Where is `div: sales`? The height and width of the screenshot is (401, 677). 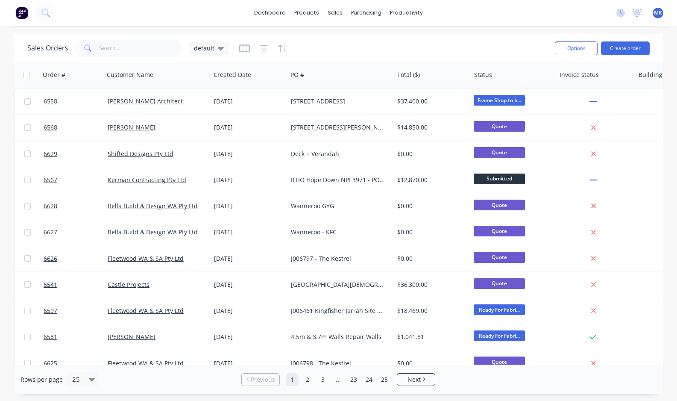 div: sales is located at coordinates (335, 13).